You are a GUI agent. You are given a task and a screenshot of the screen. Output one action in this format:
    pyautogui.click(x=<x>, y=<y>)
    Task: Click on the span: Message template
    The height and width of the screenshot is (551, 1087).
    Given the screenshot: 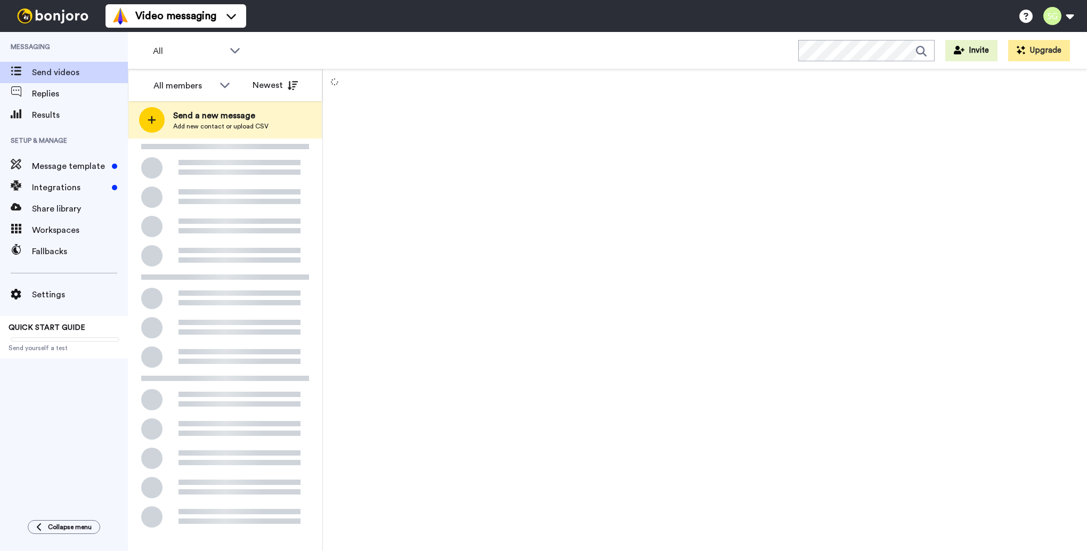 What is the action you would take?
    pyautogui.click(x=70, y=166)
    